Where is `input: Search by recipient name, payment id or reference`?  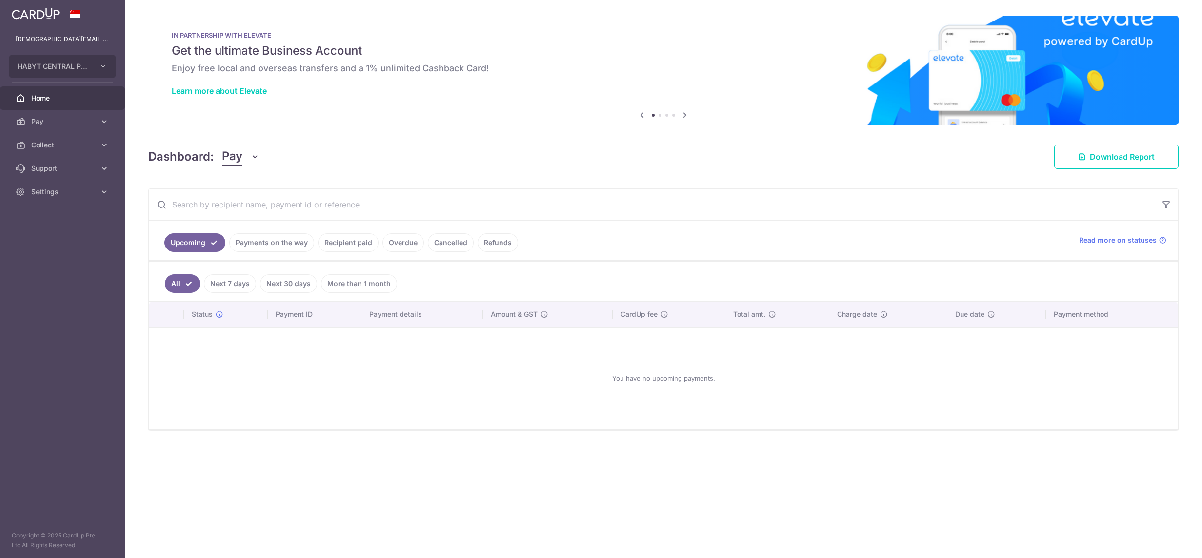 input: Search by recipient name, payment id or reference is located at coordinates (652, 204).